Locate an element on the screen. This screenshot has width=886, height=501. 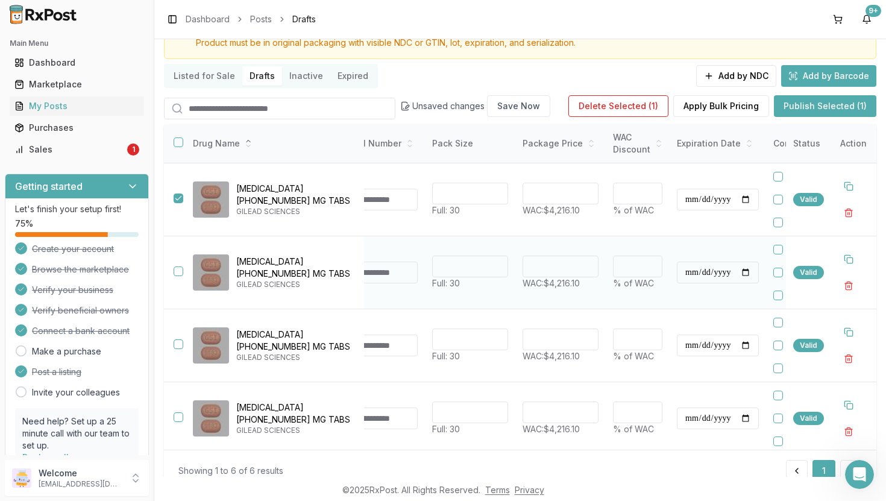
a: Terms is located at coordinates (497, 489).